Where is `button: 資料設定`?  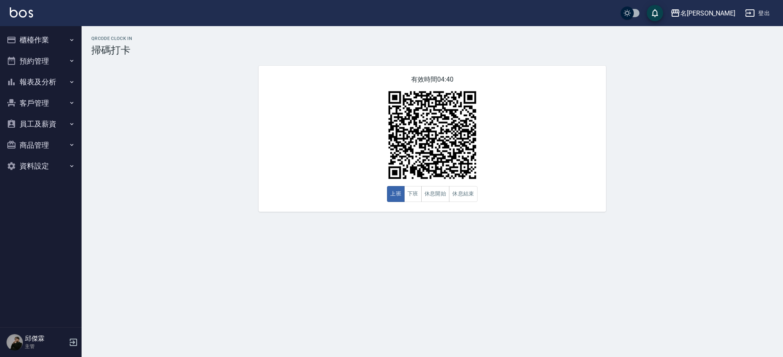
button: 資料設定 is located at coordinates (41, 166).